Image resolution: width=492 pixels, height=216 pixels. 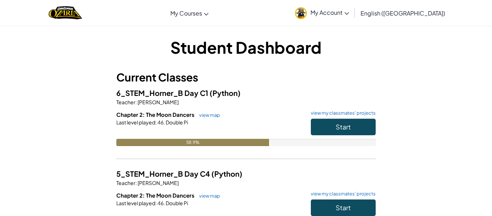 What do you see at coordinates (163, 92) in the screenshot?
I see `span: 6_STEM_Horner_B Day C1` at bounding box center [163, 92].